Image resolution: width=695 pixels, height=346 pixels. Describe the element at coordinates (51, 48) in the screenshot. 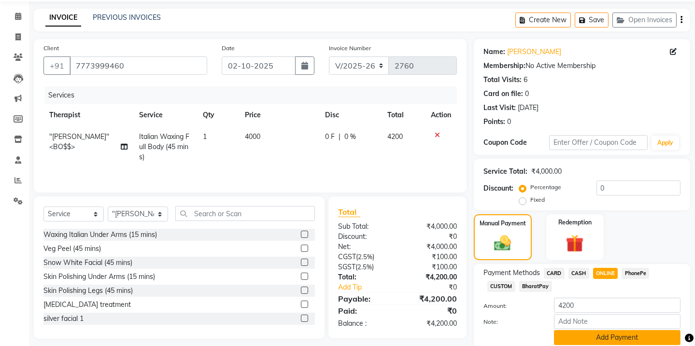

I see `label: Client` at that location.